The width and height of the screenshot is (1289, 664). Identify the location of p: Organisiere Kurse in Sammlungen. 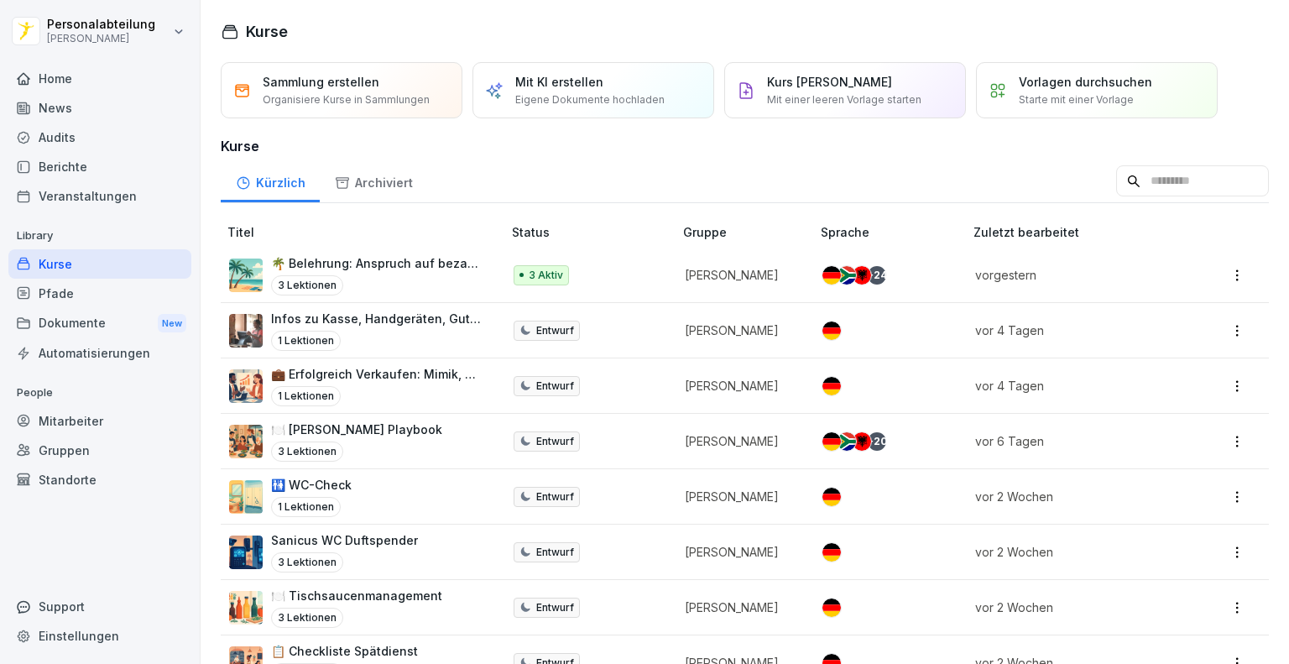
(346, 100).